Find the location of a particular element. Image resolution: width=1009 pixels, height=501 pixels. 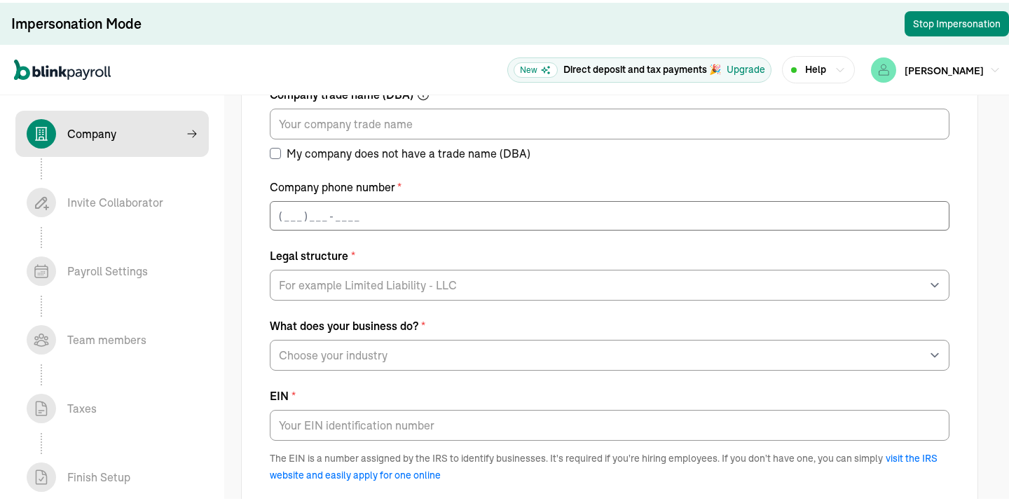

label: My company does not have a trade name (DBA) is located at coordinates (400, 151).